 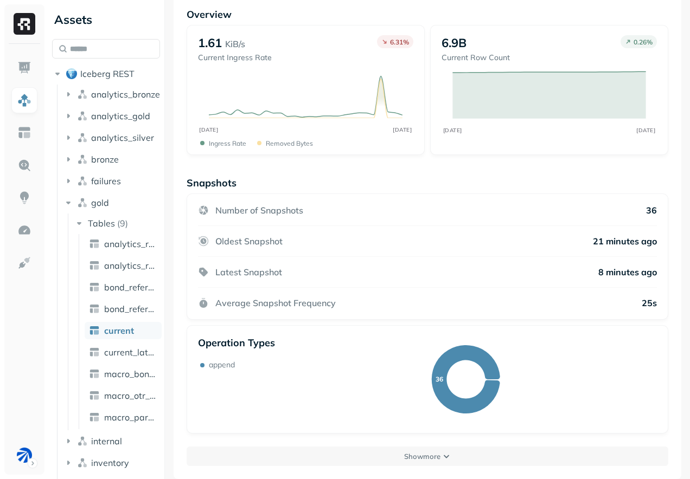 I want to click on img: Query Explorer, so click(x=24, y=165).